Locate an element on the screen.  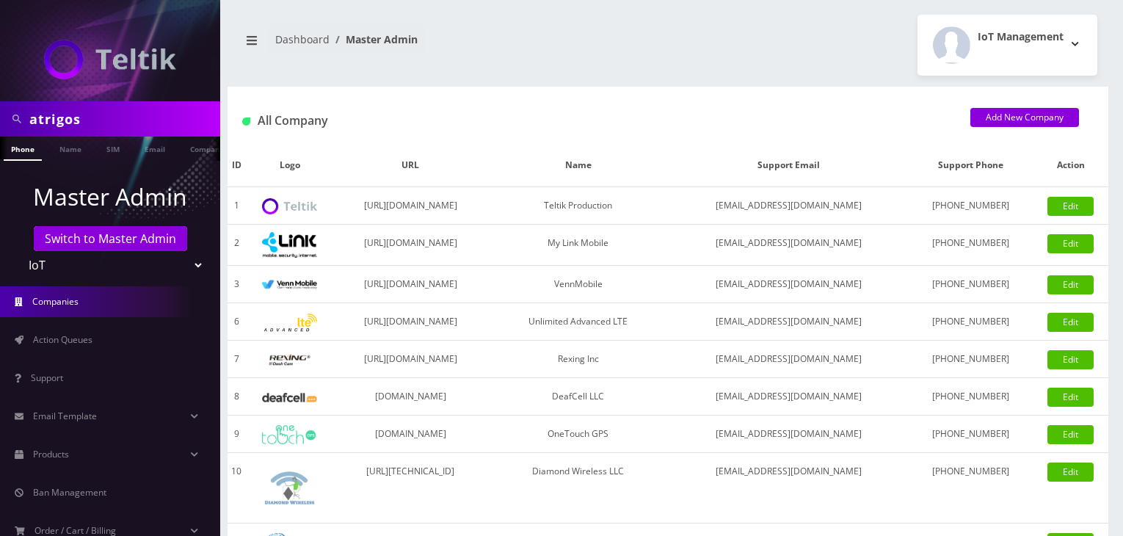
a: Add New Company is located at coordinates (1025, 117).